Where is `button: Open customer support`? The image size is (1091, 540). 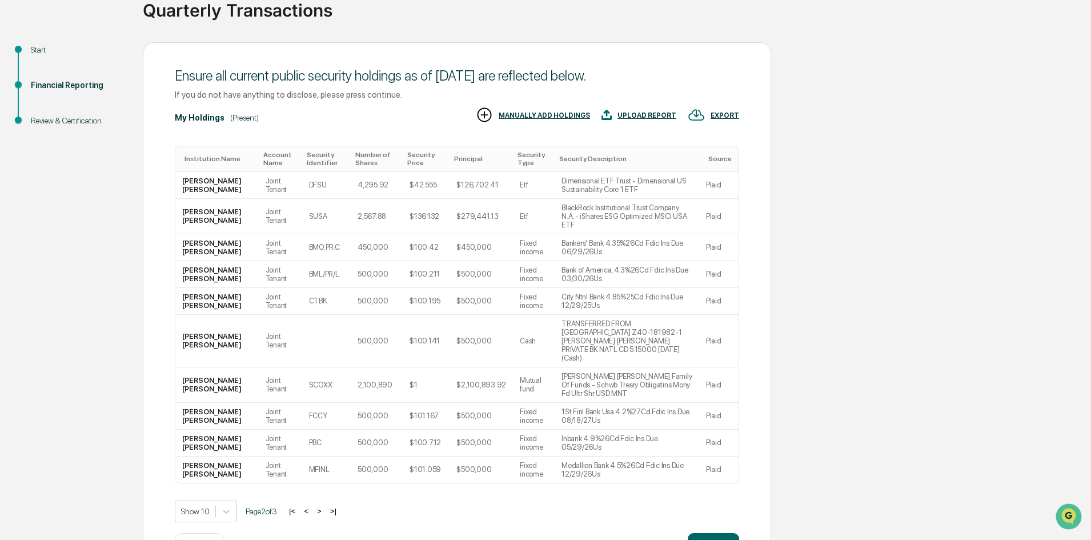
button: Open customer support is located at coordinates (14, 14).